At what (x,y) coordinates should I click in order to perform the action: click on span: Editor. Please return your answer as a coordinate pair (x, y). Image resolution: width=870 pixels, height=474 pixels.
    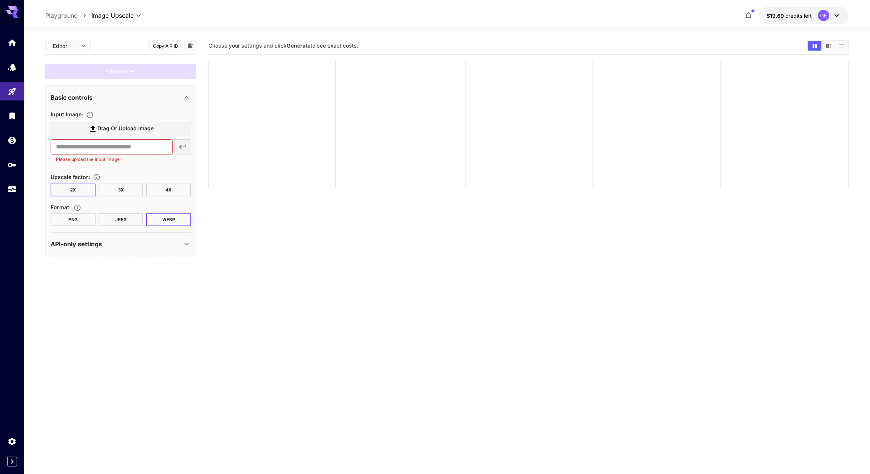
    Looking at the image, I should click on (65, 46).